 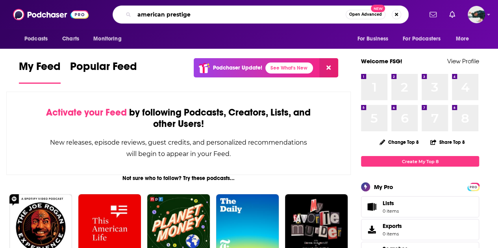 What do you see at coordinates (237, 68) in the screenshot?
I see `p: Podchaser Update!` at bounding box center [237, 68].